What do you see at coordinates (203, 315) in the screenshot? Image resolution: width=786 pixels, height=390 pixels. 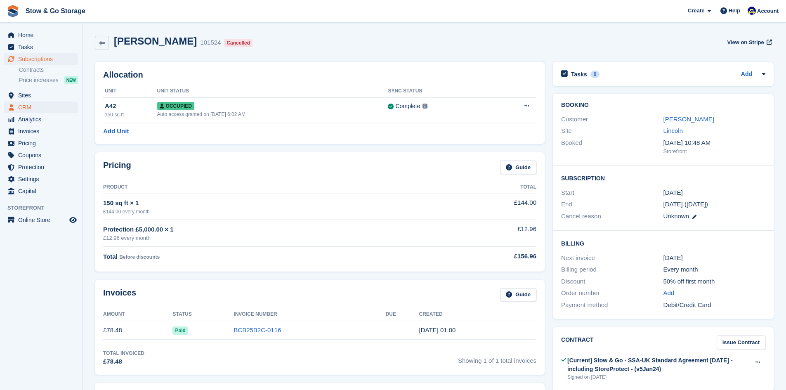 I see `th: Status` at bounding box center [203, 315].